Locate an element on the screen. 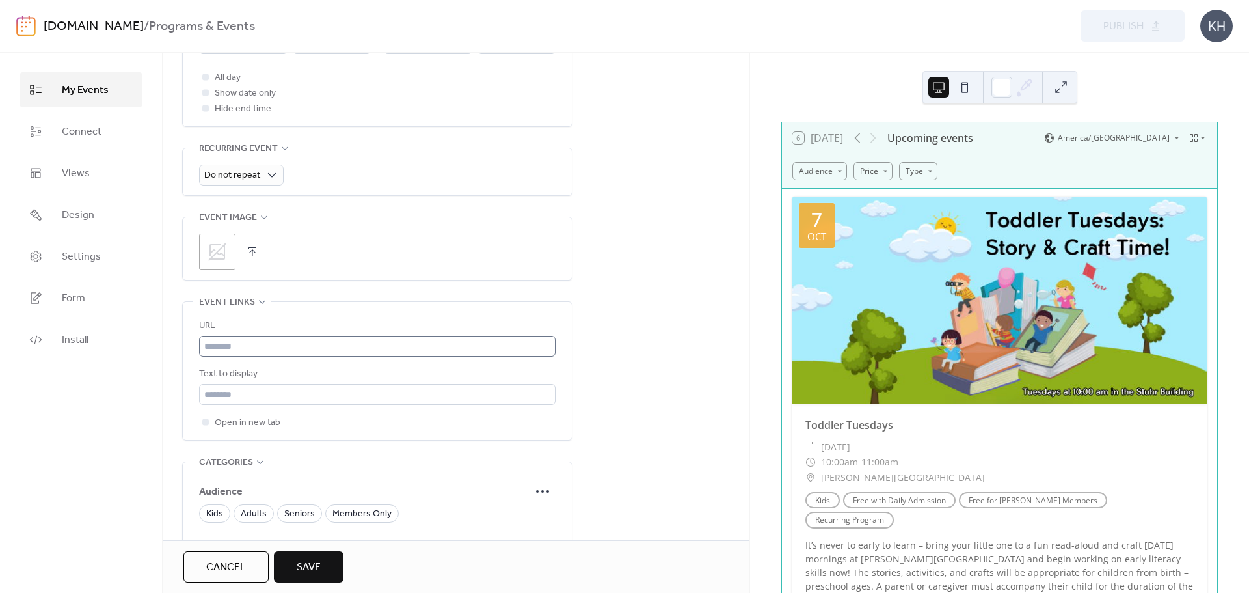 This screenshot has height=593, width=1249. span: Hide end time is located at coordinates (243, 109).